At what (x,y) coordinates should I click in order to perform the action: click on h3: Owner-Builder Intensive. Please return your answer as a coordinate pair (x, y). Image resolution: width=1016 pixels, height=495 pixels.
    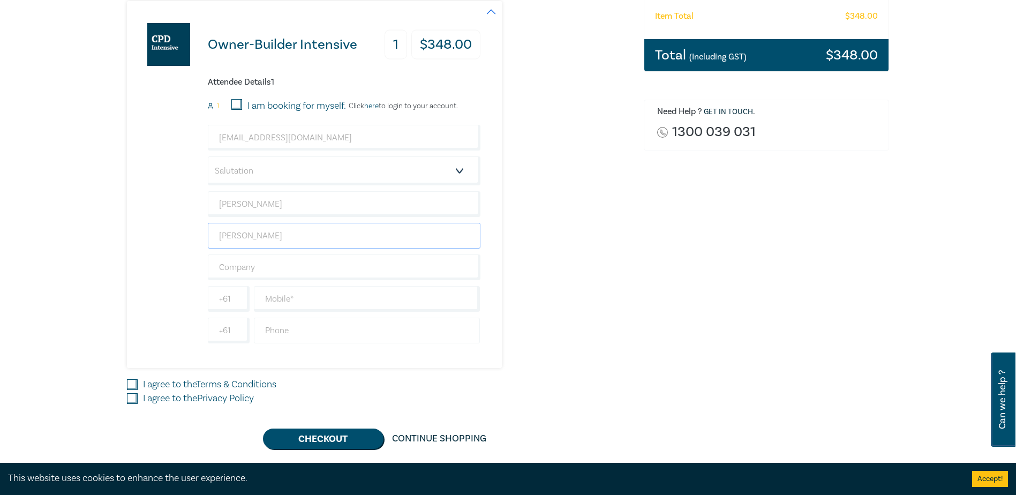
    Looking at the image, I should click on (282, 44).